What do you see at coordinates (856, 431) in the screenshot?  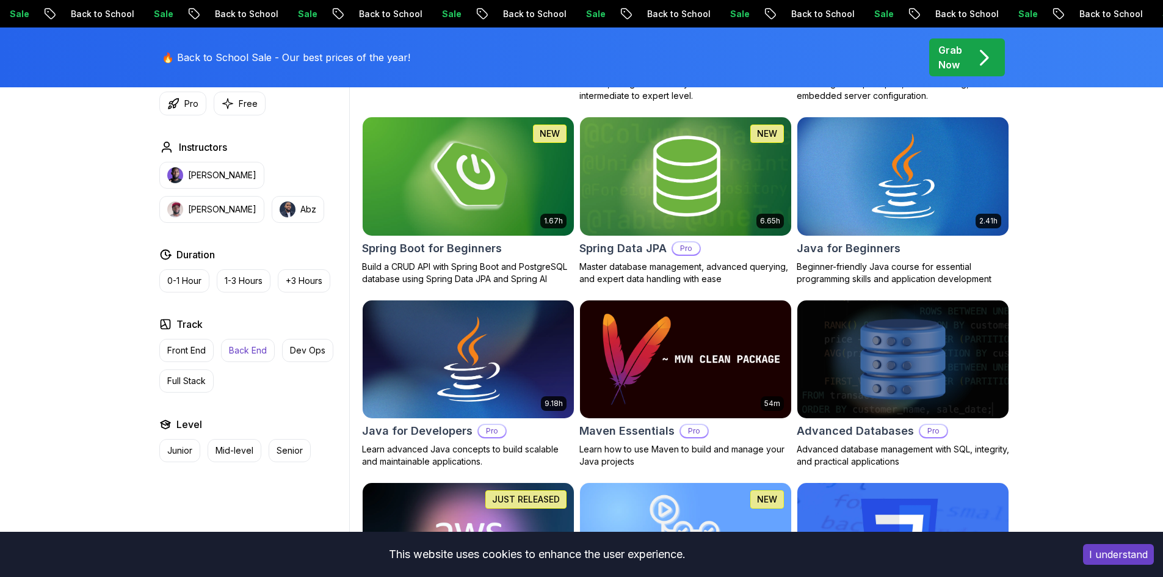 I see `h2: Advanced Databases` at bounding box center [856, 431].